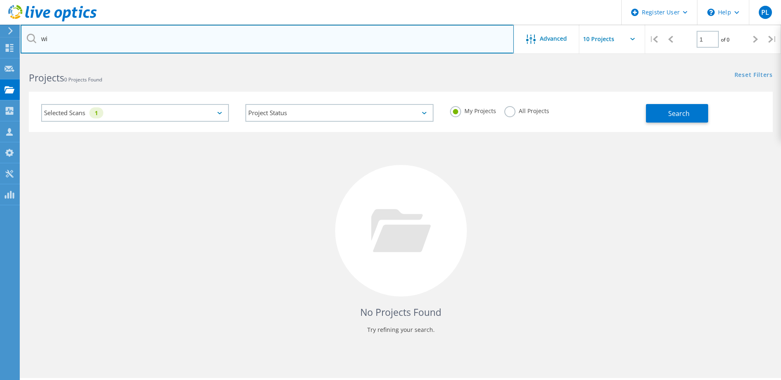 This screenshot has width=781, height=380. Describe the element at coordinates (339, 113) in the screenshot. I see `div: Project Status` at that location.